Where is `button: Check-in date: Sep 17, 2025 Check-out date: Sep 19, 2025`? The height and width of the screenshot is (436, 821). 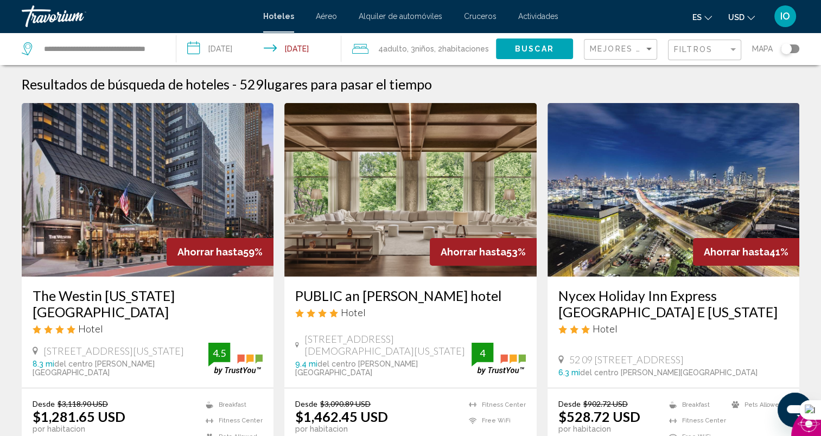
button: Check-in date: Sep 17, 2025 Check-out date: Sep 19, 2025 is located at coordinates (259, 49).